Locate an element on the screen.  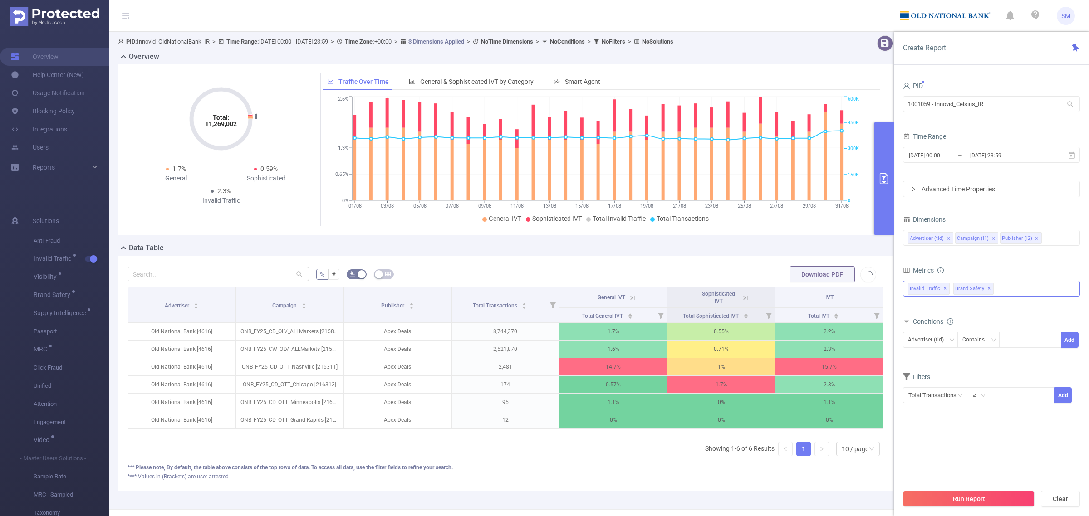
p: ONB_FY25_CD_OTT_Nashville [216311] is located at coordinates (290, 367).